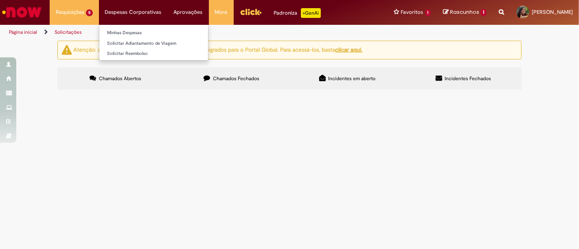 This screenshot has height=249, width=579. Describe the element at coordinates (22, 12) in the screenshot. I see `img: ServiceNow` at that location.